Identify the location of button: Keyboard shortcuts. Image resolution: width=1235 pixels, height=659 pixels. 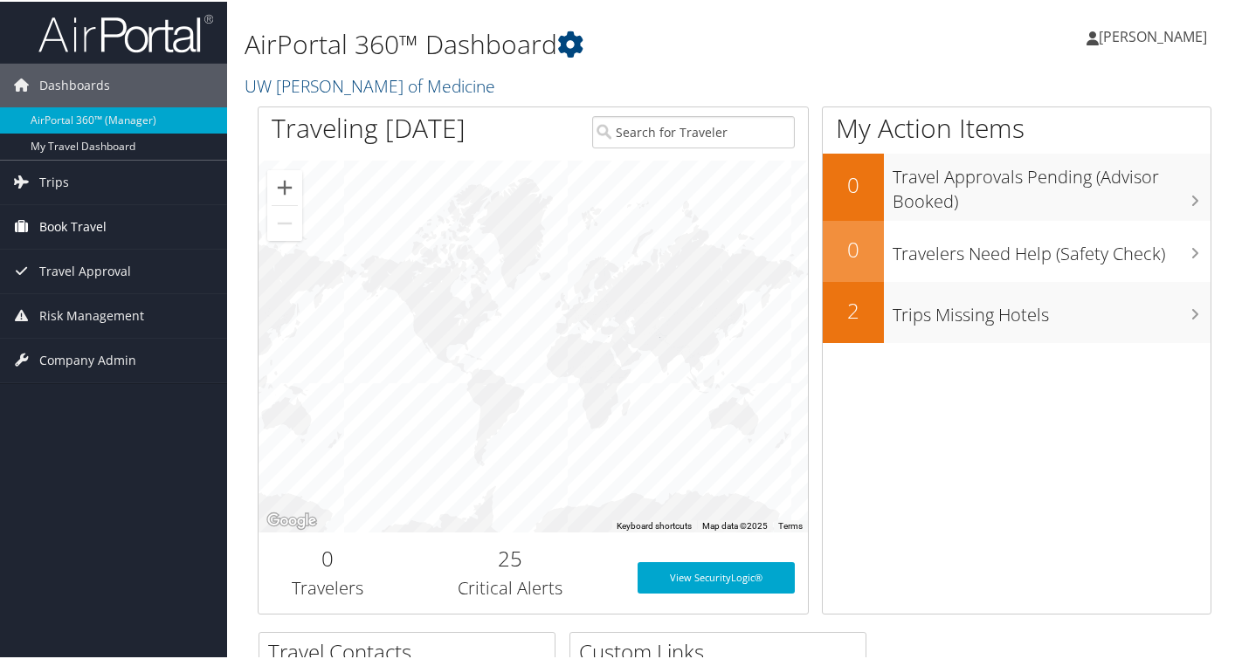
(654, 525).